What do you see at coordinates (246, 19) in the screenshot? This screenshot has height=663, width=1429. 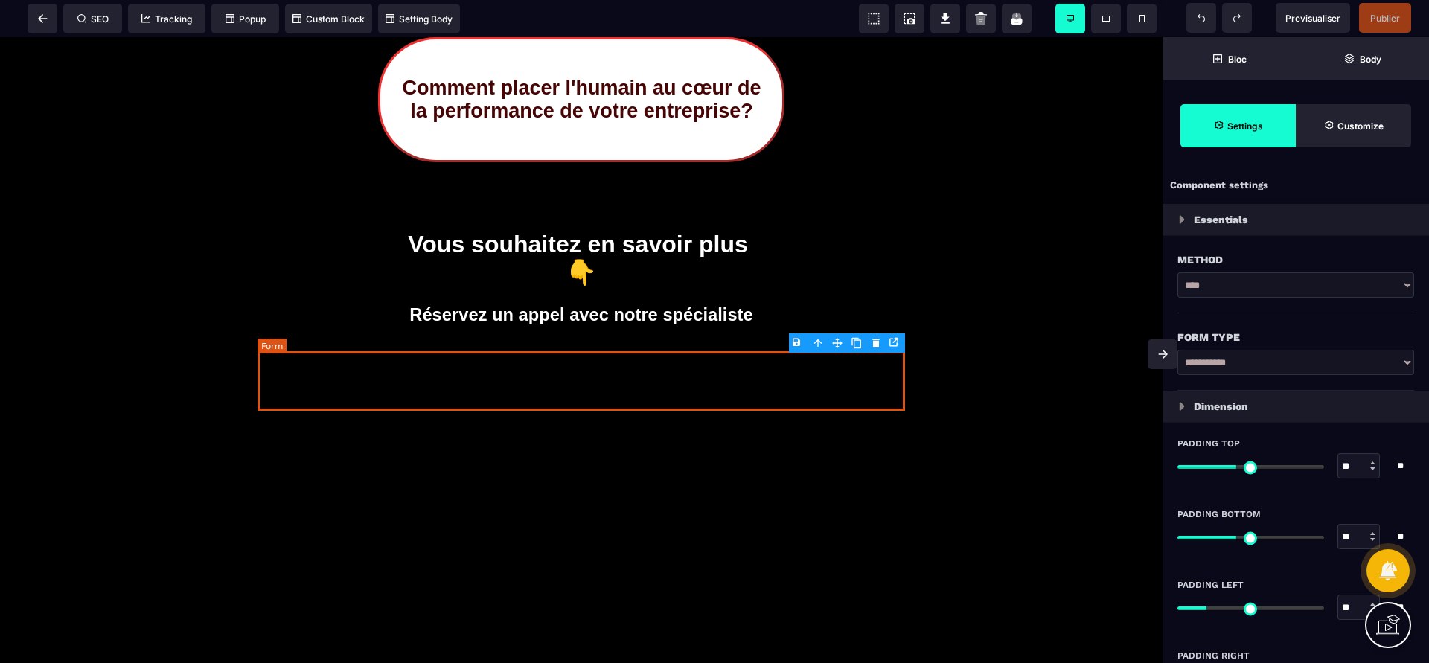 I see `span: Popup` at bounding box center [246, 19].